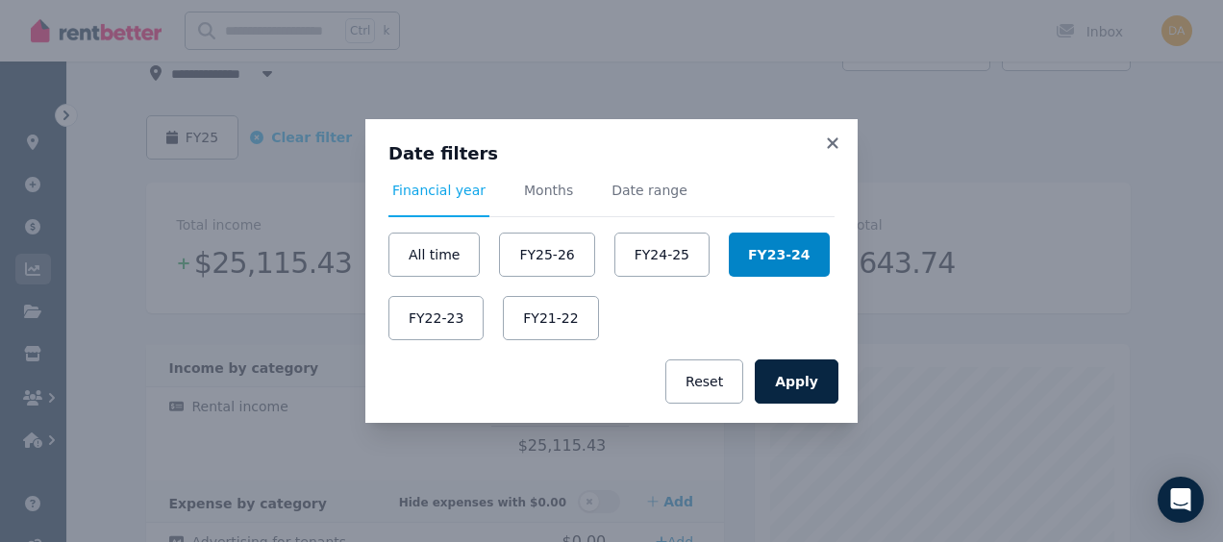 The height and width of the screenshot is (542, 1223). What do you see at coordinates (704, 382) in the screenshot?
I see `button: Reset` at bounding box center [704, 382].